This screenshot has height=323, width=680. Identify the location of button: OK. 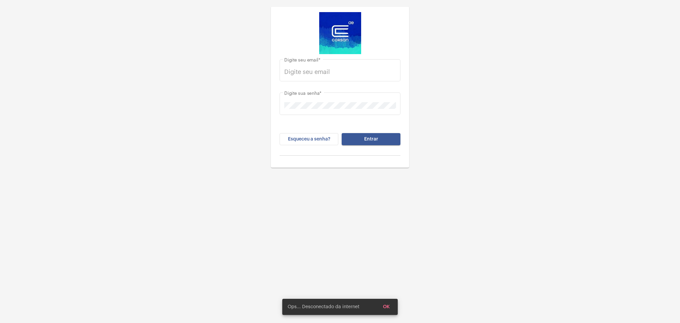
(386, 306).